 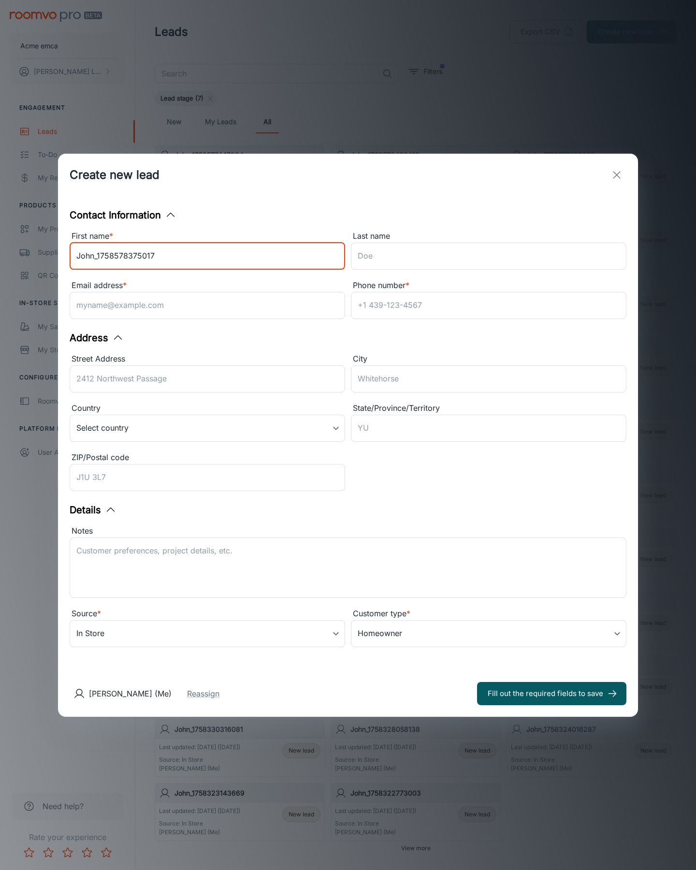 I want to click on button: exit, so click(x=617, y=175).